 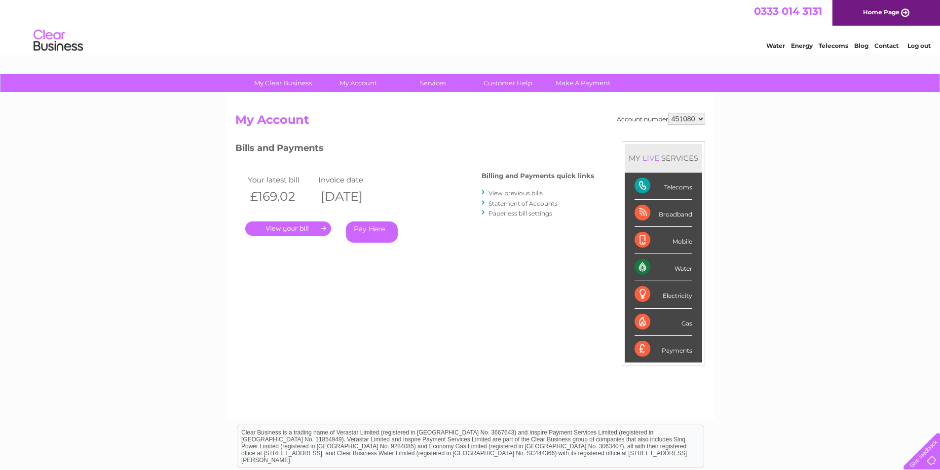 I want to click on div: LIVE, so click(x=651, y=158).